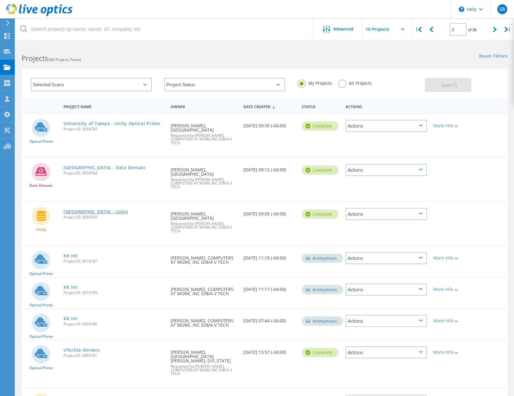  I want to click on span: Project ID: 2999161, so click(114, 356).